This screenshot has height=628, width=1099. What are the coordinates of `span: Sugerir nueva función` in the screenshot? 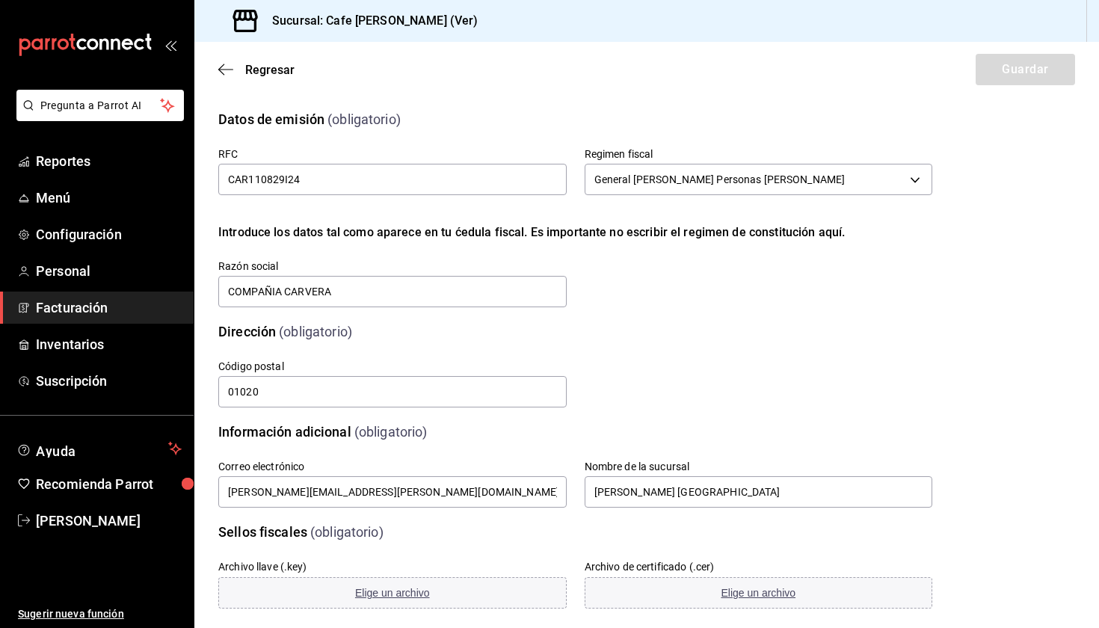 It's located at (99, 614).